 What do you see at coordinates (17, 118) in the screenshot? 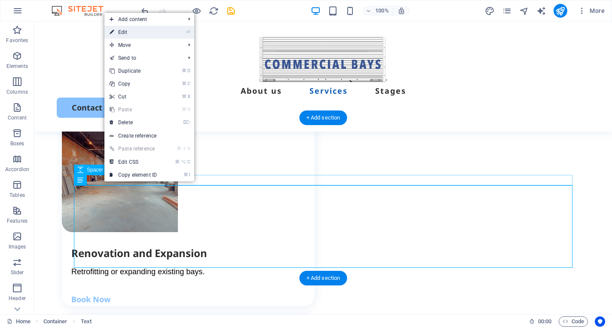
I see `p: Content` at bounding box center [17, 118].